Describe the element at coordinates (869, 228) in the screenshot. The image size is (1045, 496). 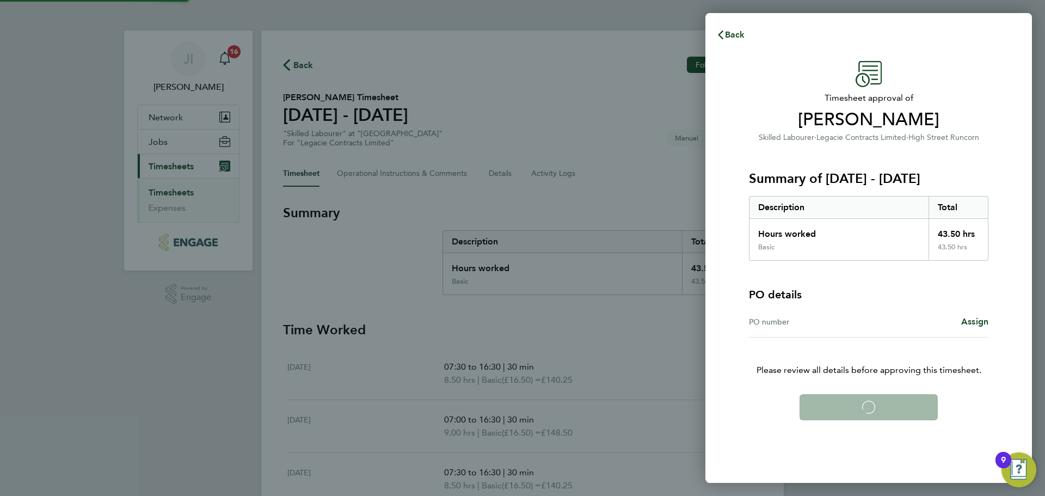
I see `div: Summary of 18 - 24 Aug 2025` at that location.